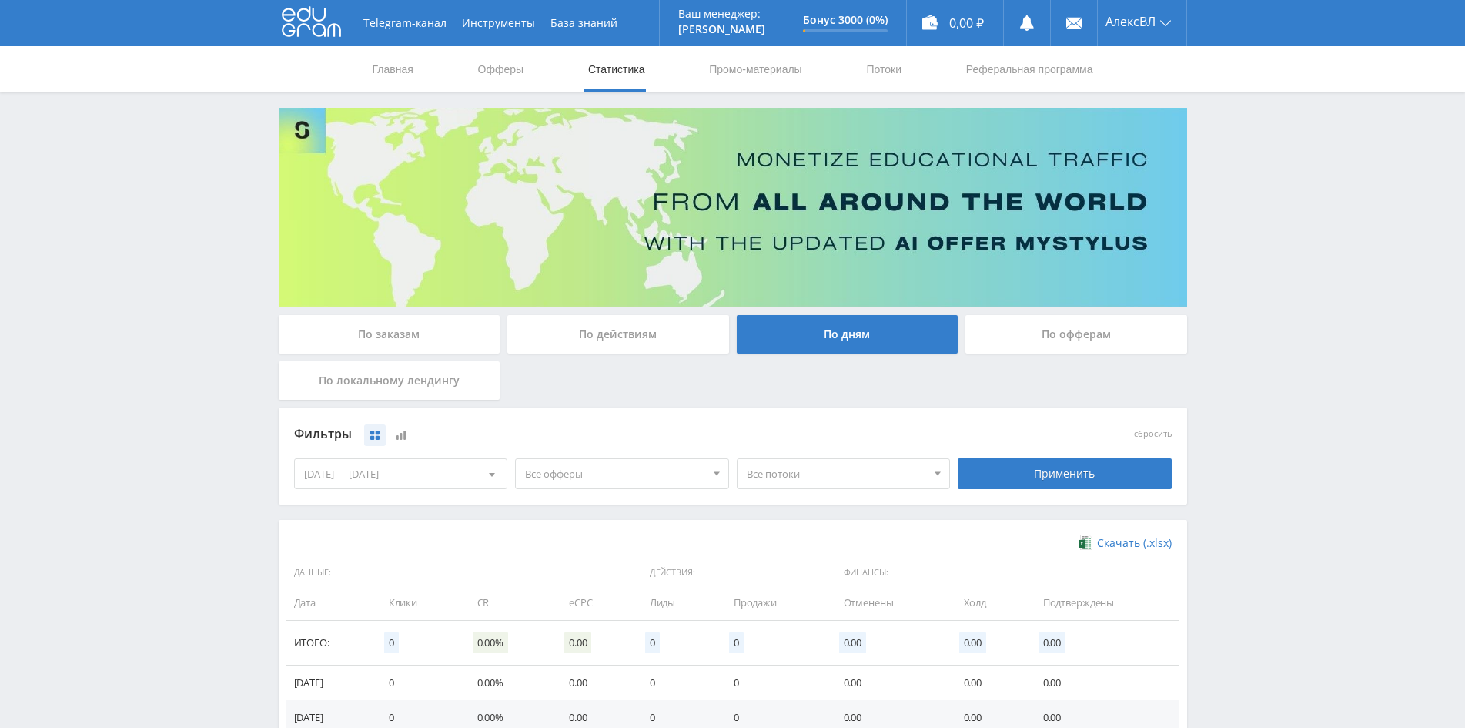  I want to click on a: Главная, so click(393, 69).